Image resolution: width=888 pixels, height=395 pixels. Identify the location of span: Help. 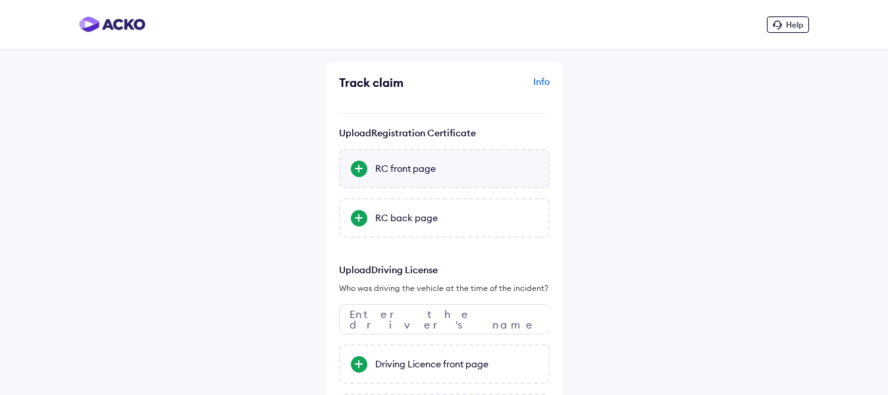
(794, 24).